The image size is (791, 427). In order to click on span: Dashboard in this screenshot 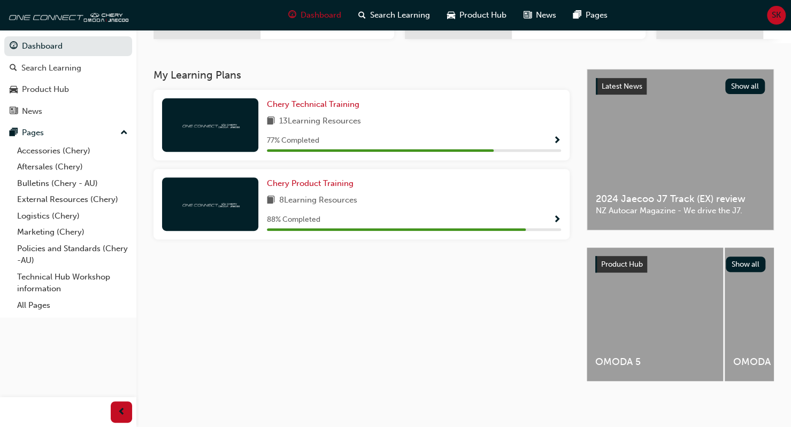, I will do `click(321, 15)`.